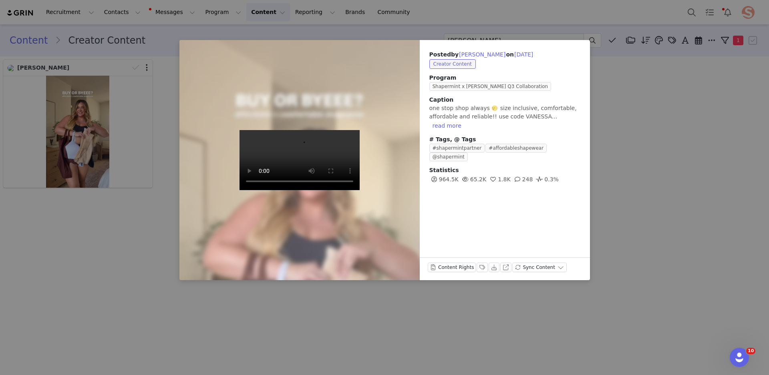 Image resolution: width=769 pixels, height=375 pixels. I want to click on span: # Tags, @ Tags, so click(453, 139).